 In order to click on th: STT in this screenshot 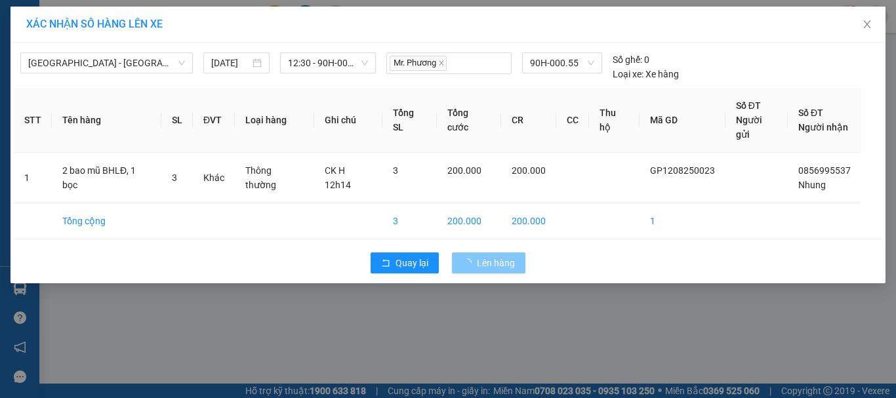, I will do `click(33, 120)`.